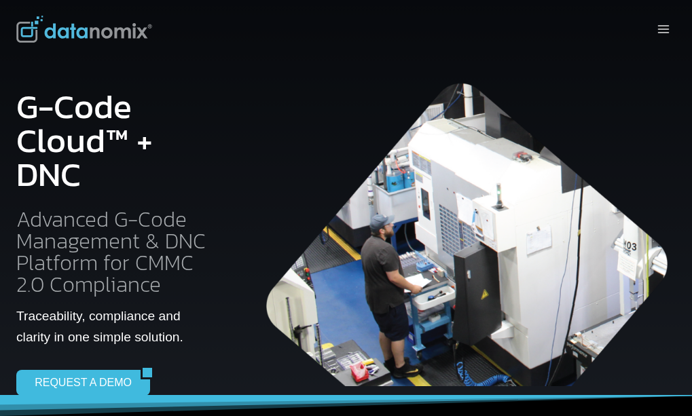 This screenshot has height=416, width=692. What do you see at coordinates (116, 252) in the screenshot?
I see `h2: Advanced G-Code Management & DNC Platform for CMMC 2.0 Compliance` at bounding box center [116, 252].